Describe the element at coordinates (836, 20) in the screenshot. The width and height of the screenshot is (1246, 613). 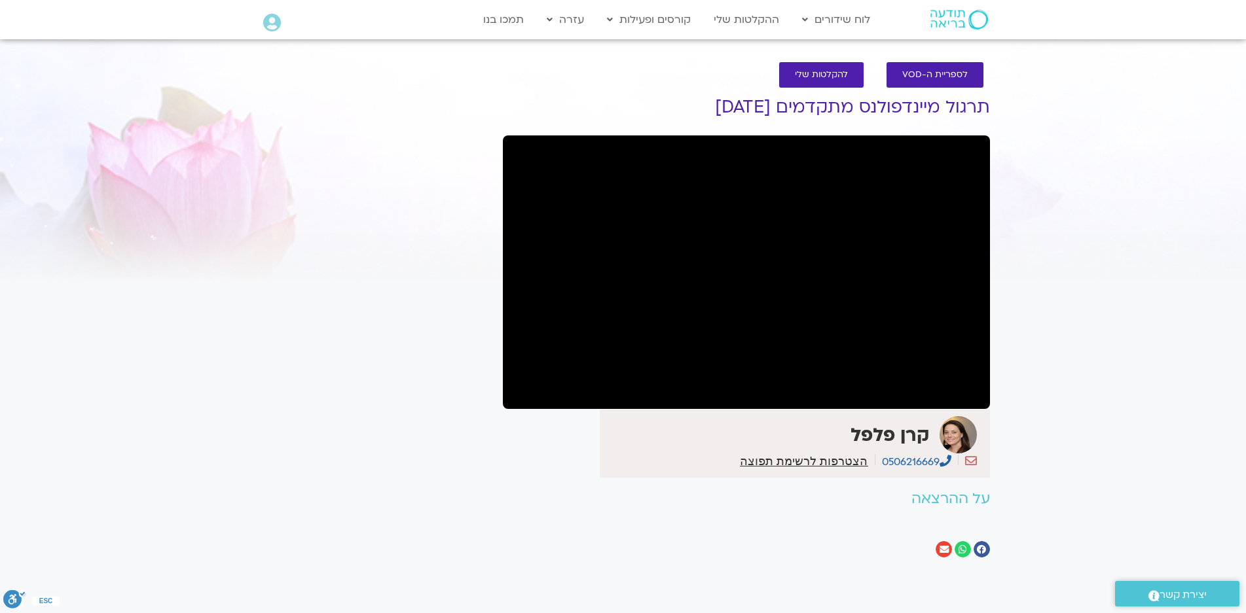
I see `a: לוח שידורים` at that location.